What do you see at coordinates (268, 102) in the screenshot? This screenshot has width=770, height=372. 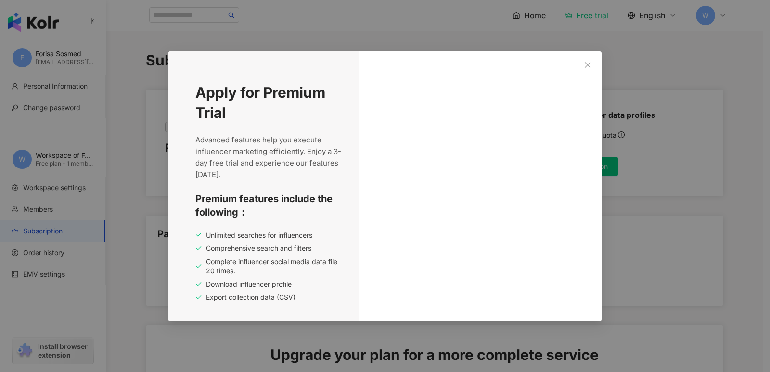 I see `span: Apply for Premium Trial` at bounding box center [268, 102].